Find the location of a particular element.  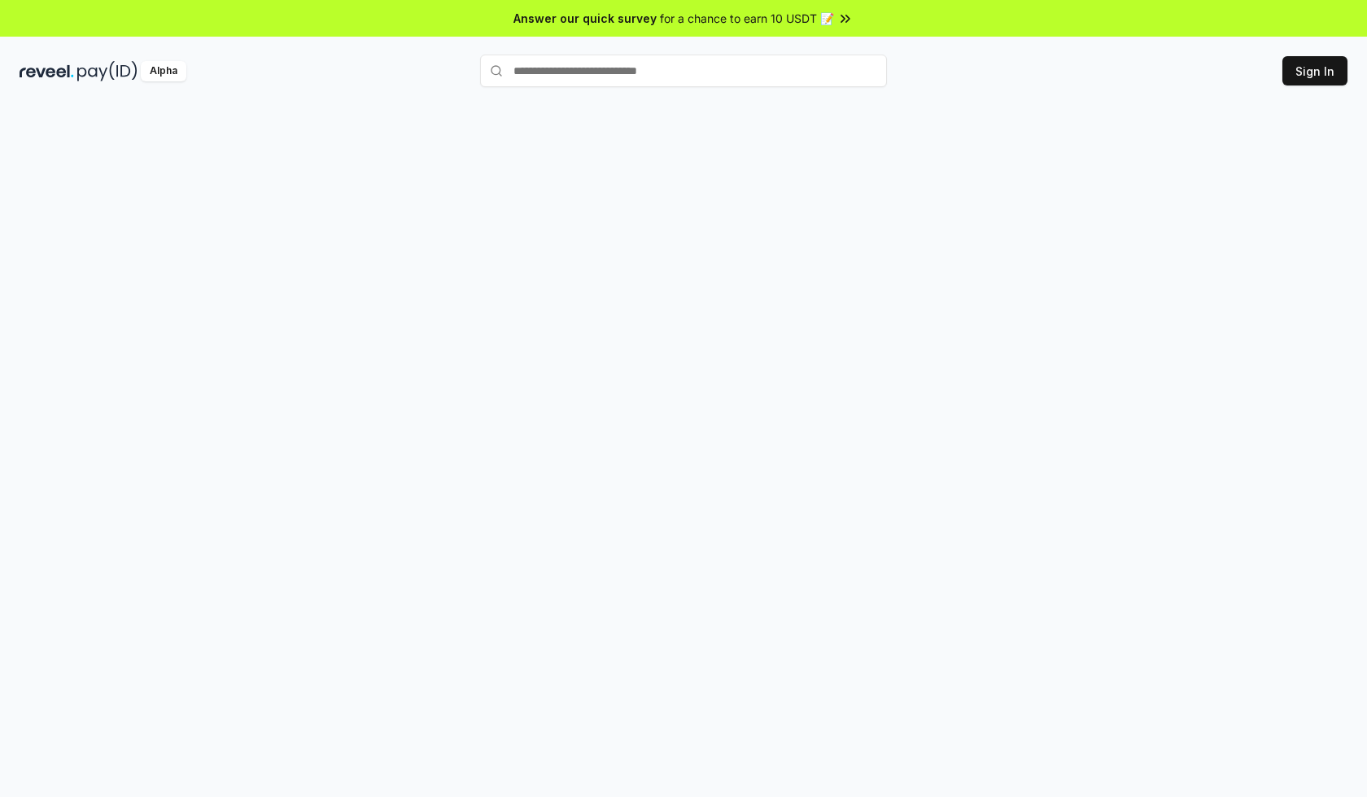

img: reveel_dark is located at coordinates (46, 71).